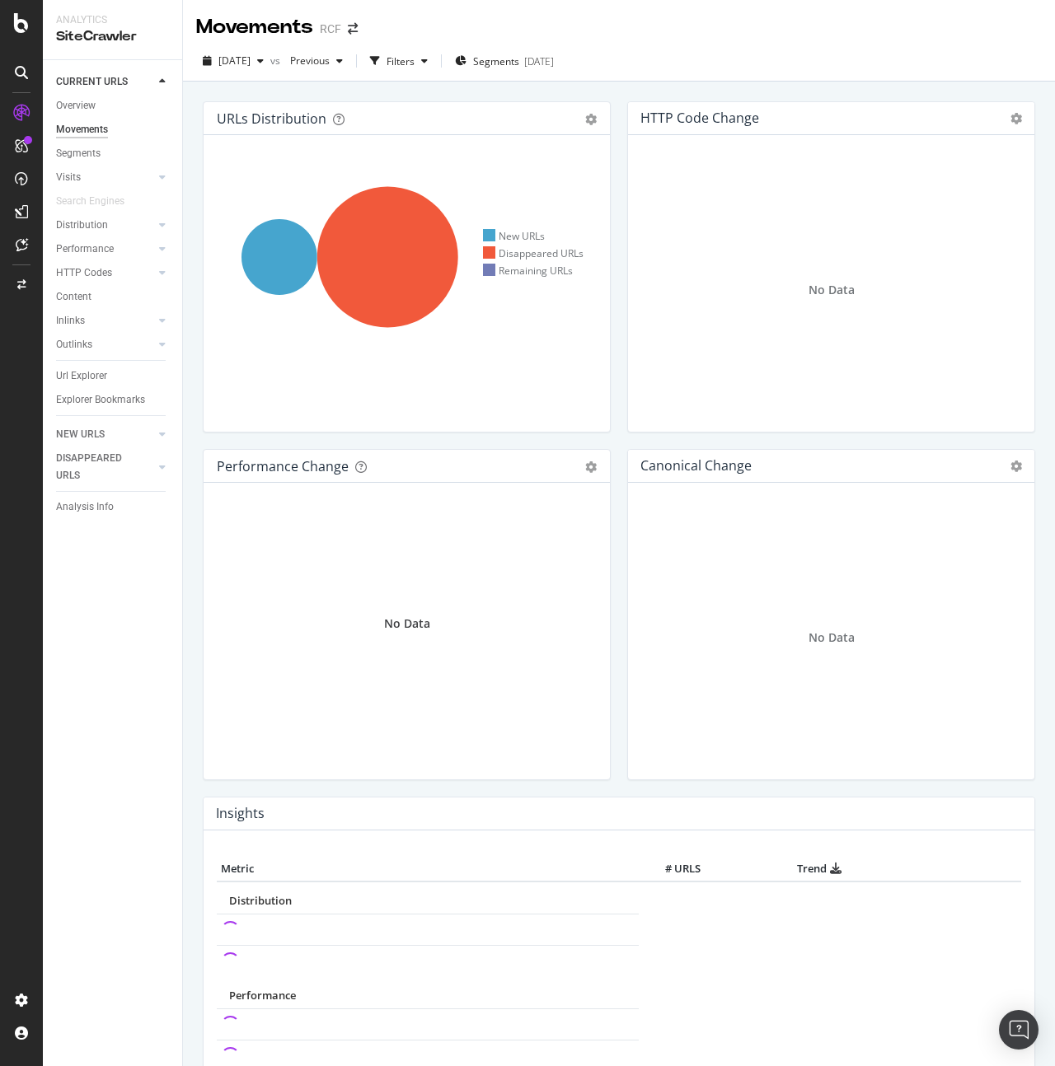 The width and height of the screenshot is (1055, 1066). What do you see at coordinates (234, 60) in the screenshot?
I see `span: 2025 Sep. 2nd` at bounding box center [234, 60].